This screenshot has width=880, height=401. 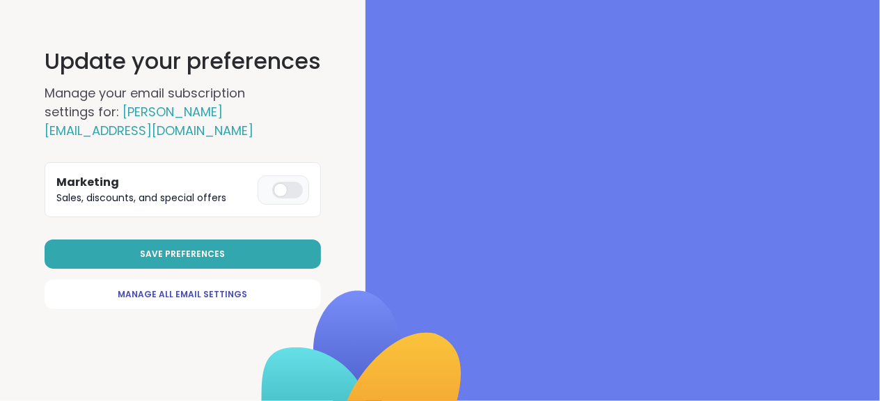 What do you see at coordinates (154, 198) in the screenshot?
I see `p: Sales, discounts, and special offers` at bounding box center [154, 198].